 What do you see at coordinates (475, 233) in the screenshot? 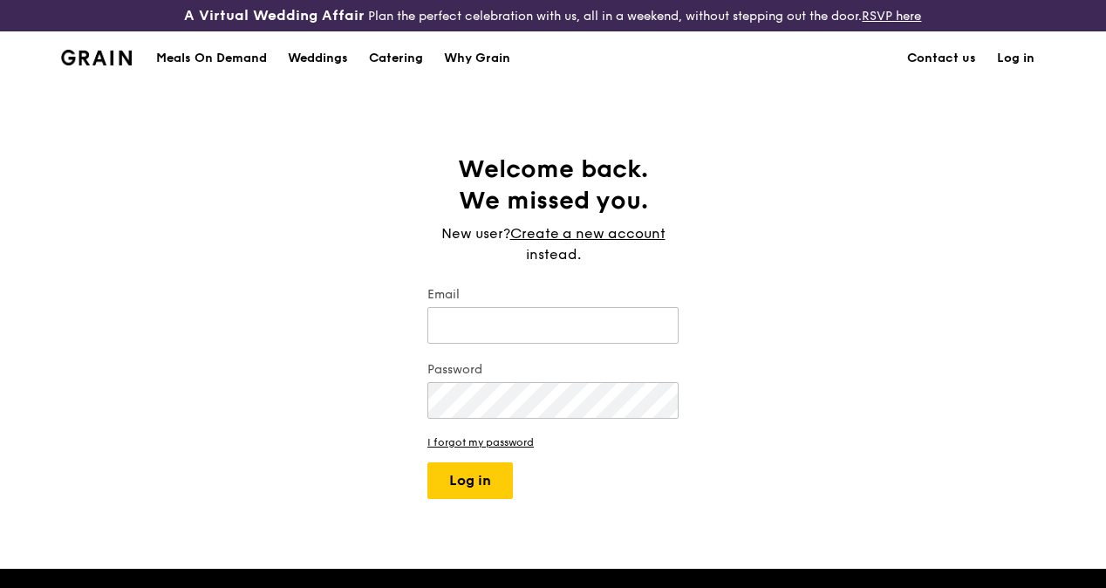
I see `span: New user?` at bounding box center [475, 233].